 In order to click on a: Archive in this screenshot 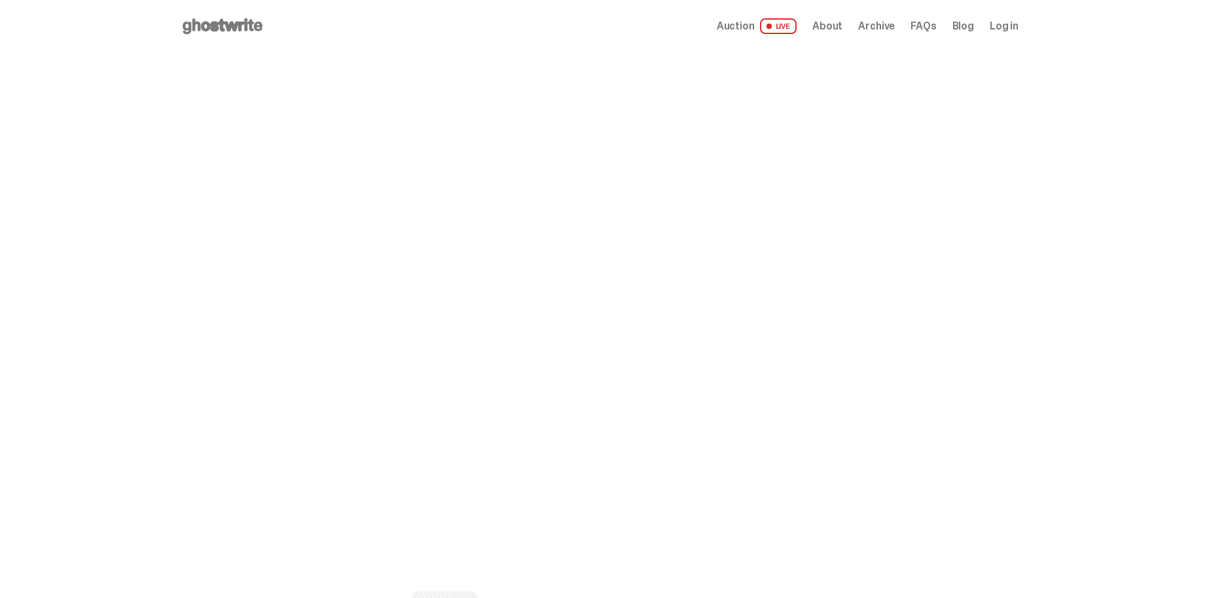, I will do `click(876, 26)`.